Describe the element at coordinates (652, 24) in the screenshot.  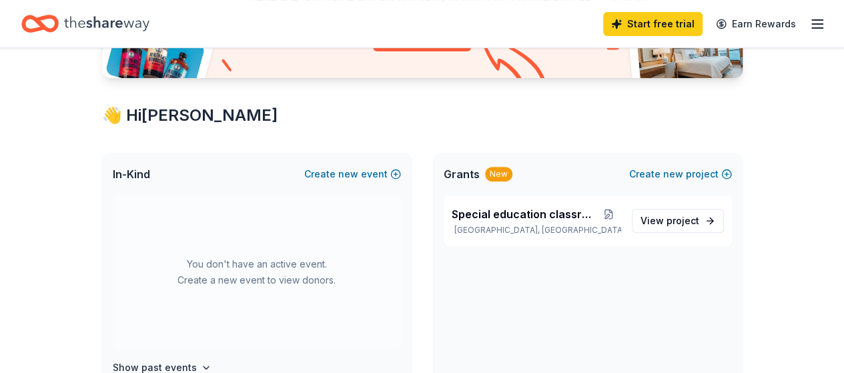
I see `a: Start free trial` at that location.